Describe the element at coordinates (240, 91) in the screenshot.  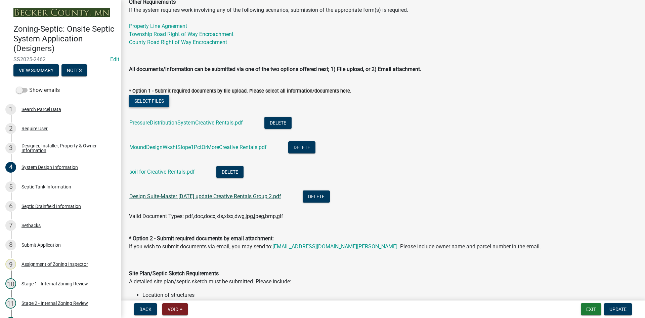
I see `label: * Option 1 - Submit required documents by file upload. Please select all information/documents here.` at that location.